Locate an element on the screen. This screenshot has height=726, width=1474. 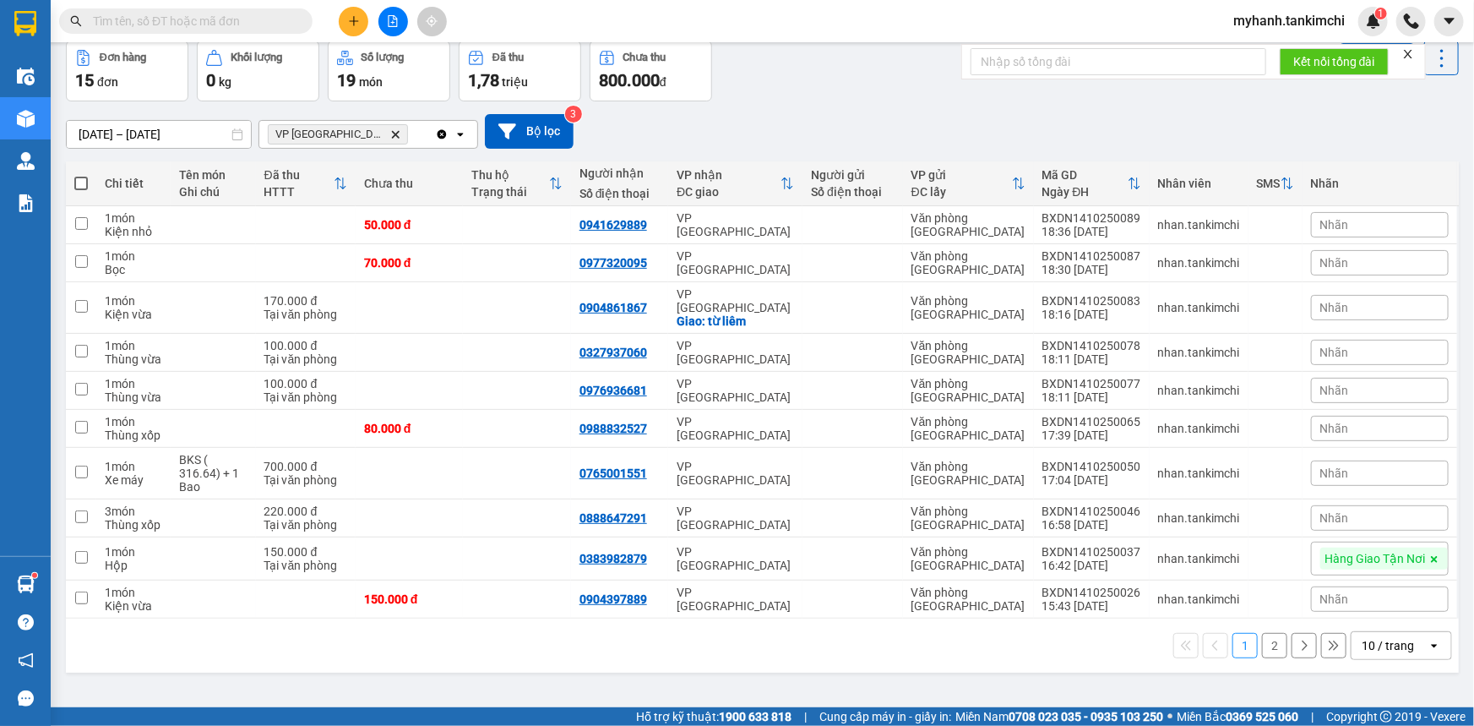
div: 0383982879 is located at coordinates (613, 558).